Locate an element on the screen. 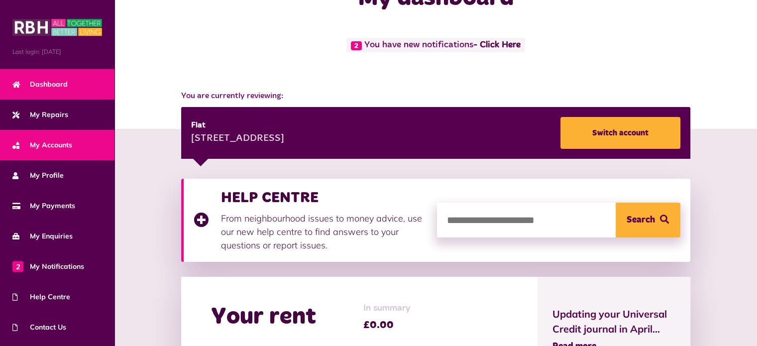  div: Flat is located at coordinates (237, 125).